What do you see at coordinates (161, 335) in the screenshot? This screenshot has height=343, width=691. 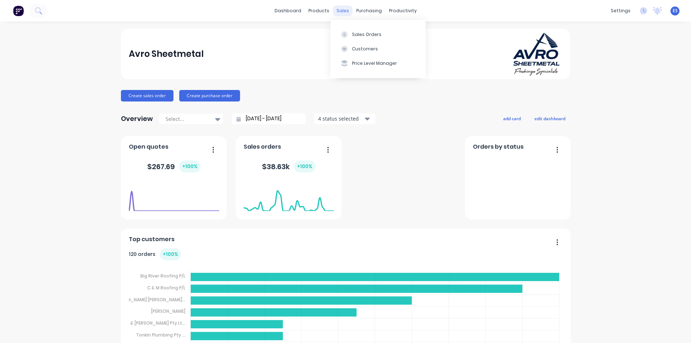 I see `tspan: Tonkin Plumbing Pty ...` at bounding box center [161, 335].